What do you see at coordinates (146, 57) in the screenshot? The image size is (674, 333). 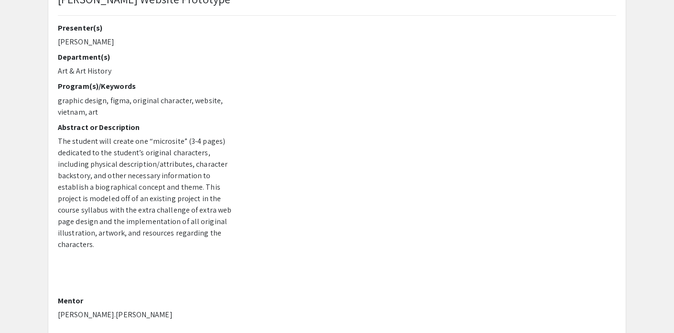 I see `h2: Department(s)` at bounding box center [146, 57].